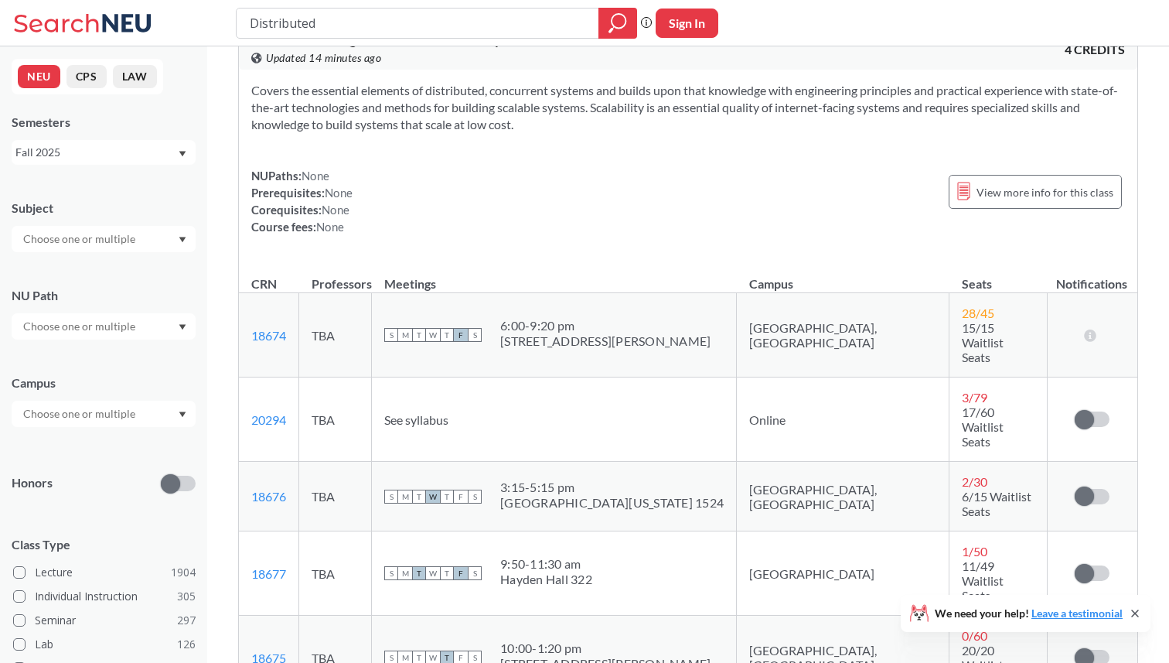 This screenshot has height=663, width=1169. What do you see at coordinates (268, 419) in the screenshot?
I see `a: 20294` at bounding box center [268, 419].